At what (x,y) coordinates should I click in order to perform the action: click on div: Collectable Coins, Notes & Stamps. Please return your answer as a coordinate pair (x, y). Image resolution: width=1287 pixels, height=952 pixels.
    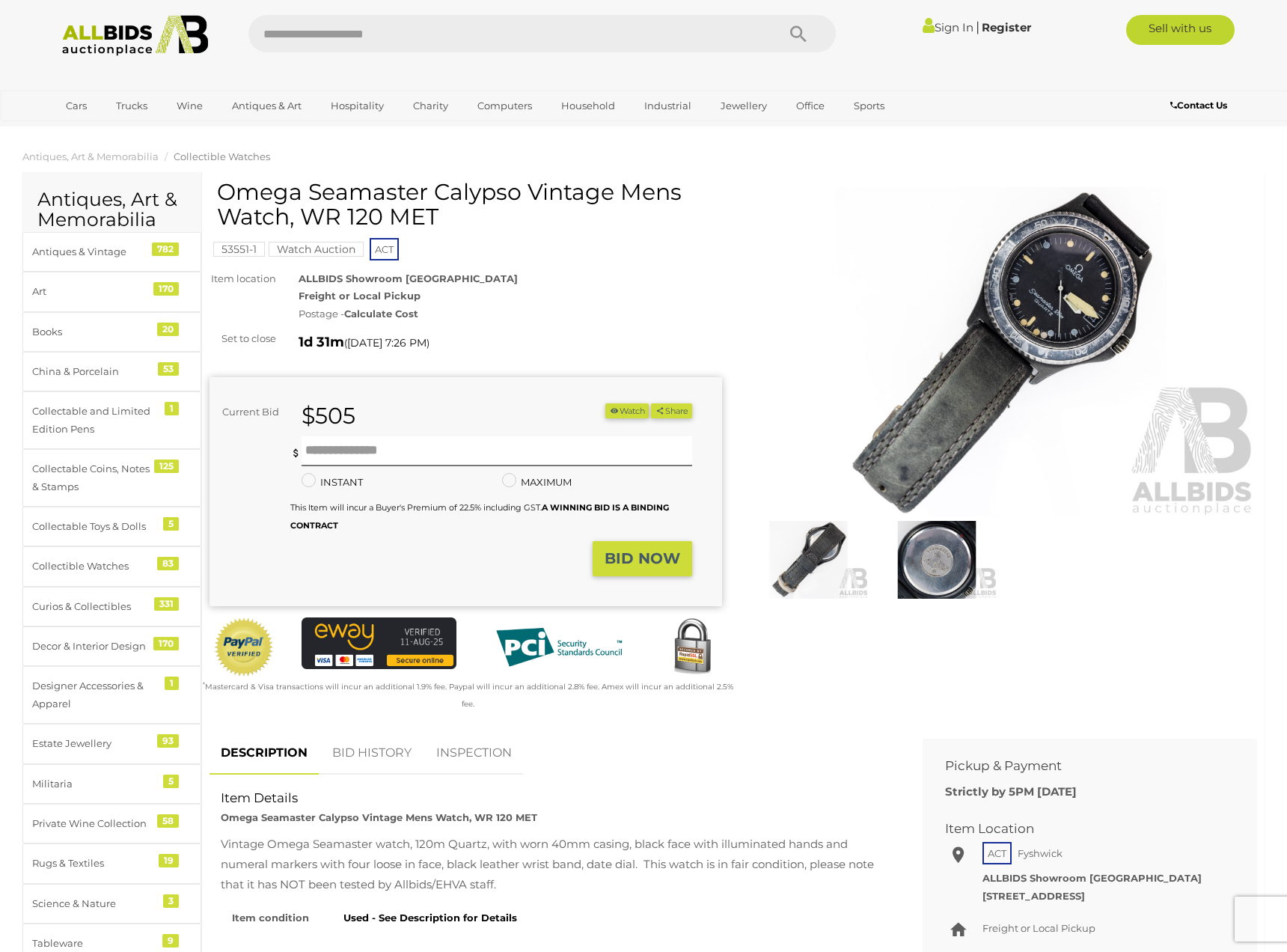
    Looking at the image, I should click on (94, 478).